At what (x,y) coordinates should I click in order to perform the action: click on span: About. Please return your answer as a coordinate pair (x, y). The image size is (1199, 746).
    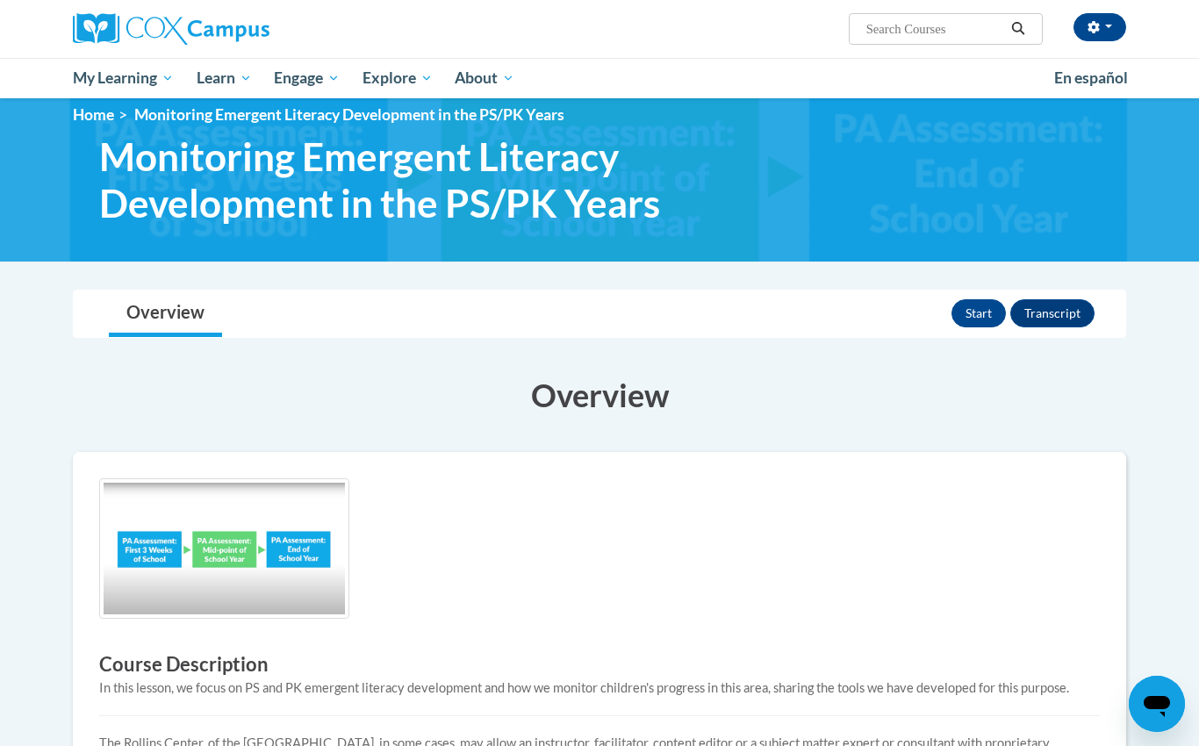
    Looking at the image, I should click on (485, 78).